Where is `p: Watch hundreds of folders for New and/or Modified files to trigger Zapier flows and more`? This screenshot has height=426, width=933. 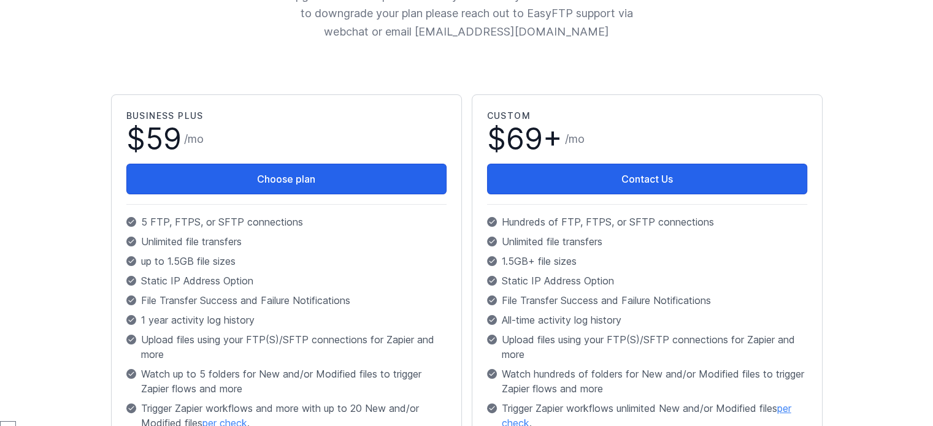 p: Watch hundreds of folders for New and/or Modified files to trigger Zapier flows and more is located at coordinates (647, 382).